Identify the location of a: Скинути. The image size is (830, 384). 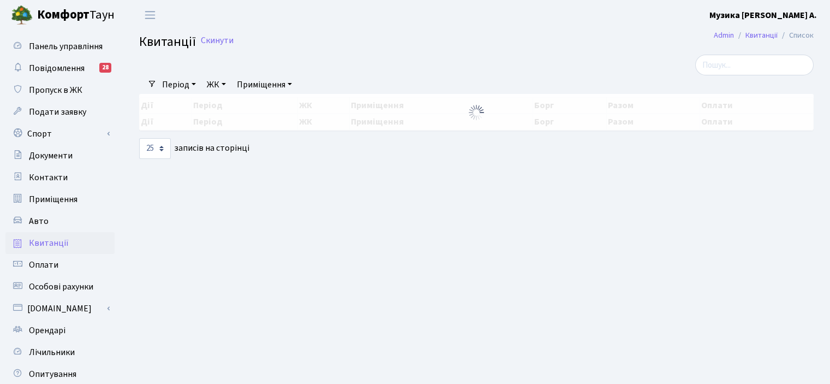
(217, 40).